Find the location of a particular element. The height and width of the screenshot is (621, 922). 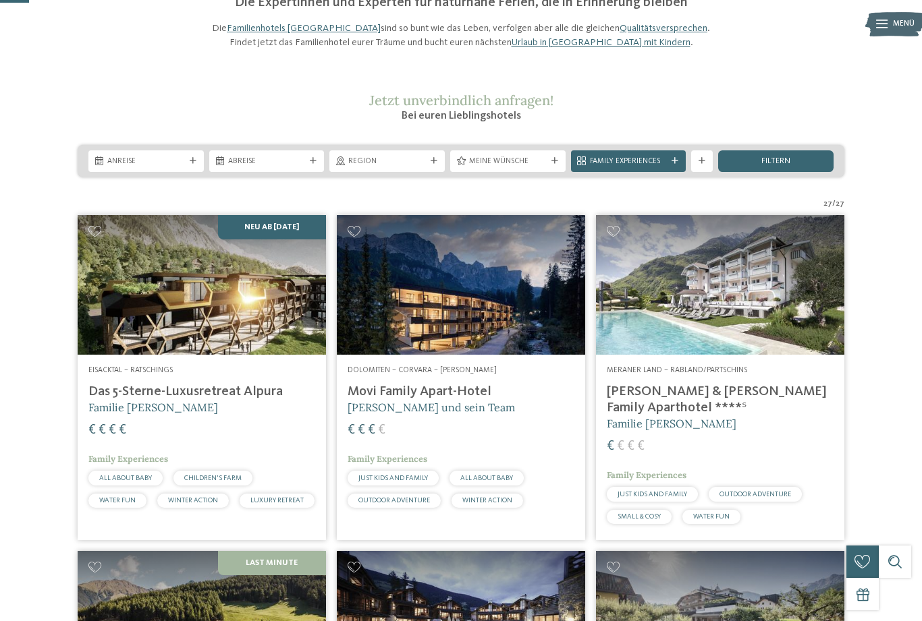

span: Anreise is located at coordinates (146, 162).